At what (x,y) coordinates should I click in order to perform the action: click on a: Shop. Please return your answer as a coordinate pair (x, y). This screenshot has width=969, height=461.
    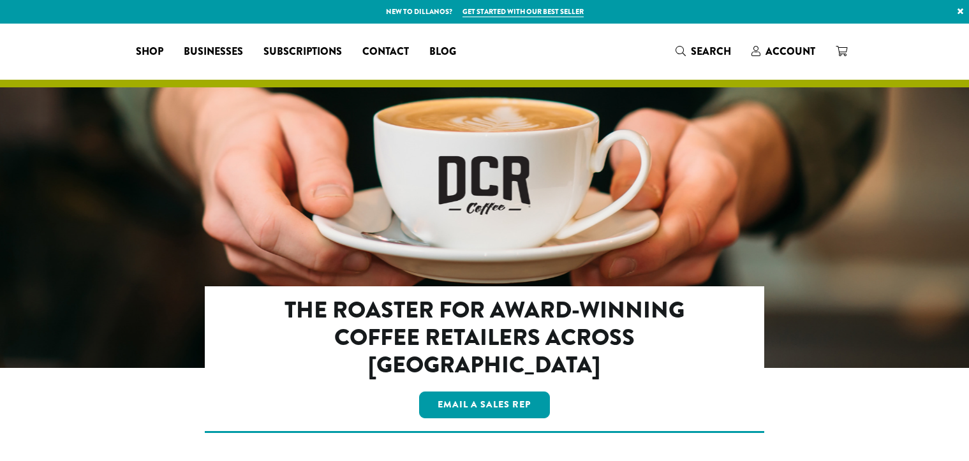
    Looking at the image, I should click on (149, 52).